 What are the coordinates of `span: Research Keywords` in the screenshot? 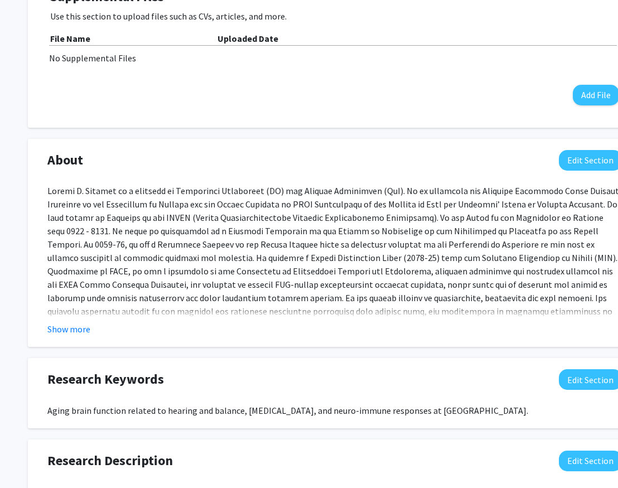 It's located at (105, 380).